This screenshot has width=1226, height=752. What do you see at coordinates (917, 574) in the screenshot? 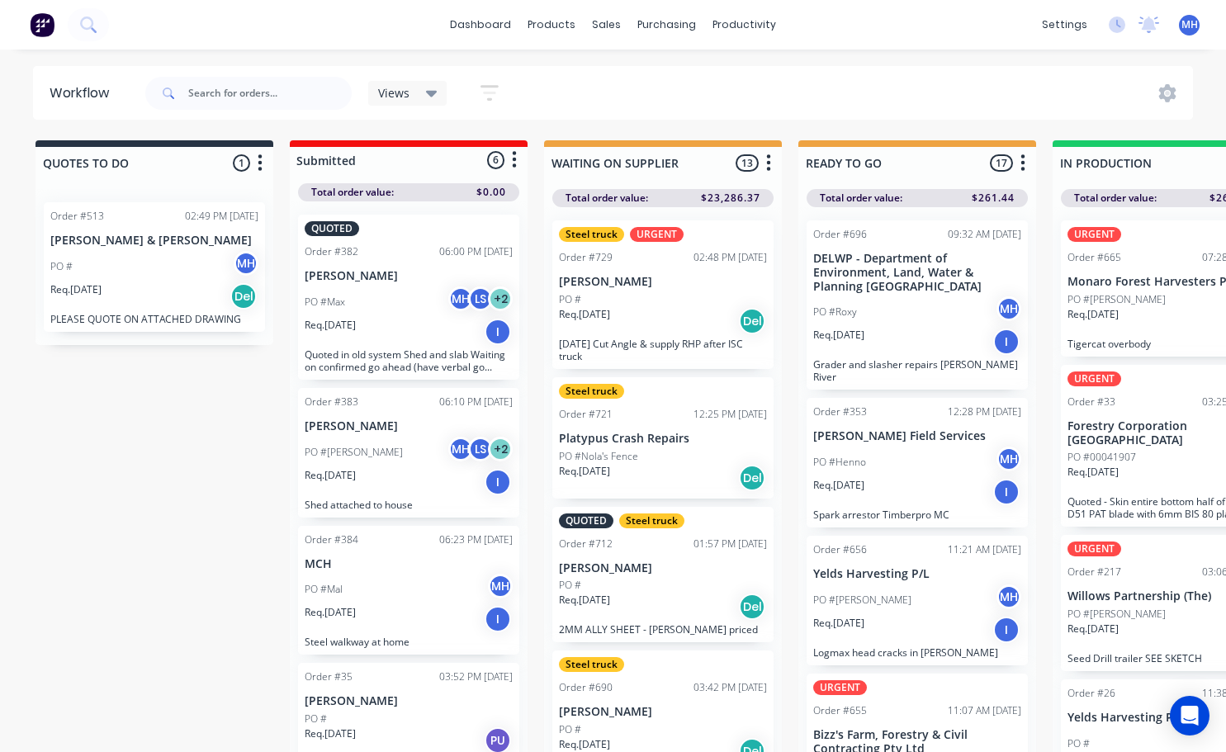
I see `p: Yelds Harvesting P/L` at bounding box center [917, 574].